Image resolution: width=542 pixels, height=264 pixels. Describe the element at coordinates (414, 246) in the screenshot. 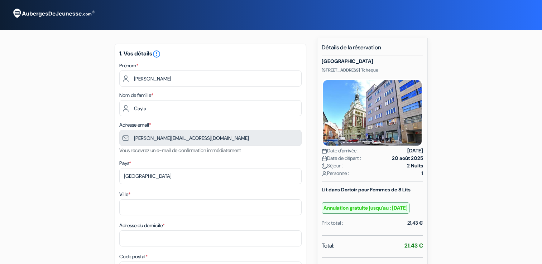

I see `strong: 21,43 €` at that location.